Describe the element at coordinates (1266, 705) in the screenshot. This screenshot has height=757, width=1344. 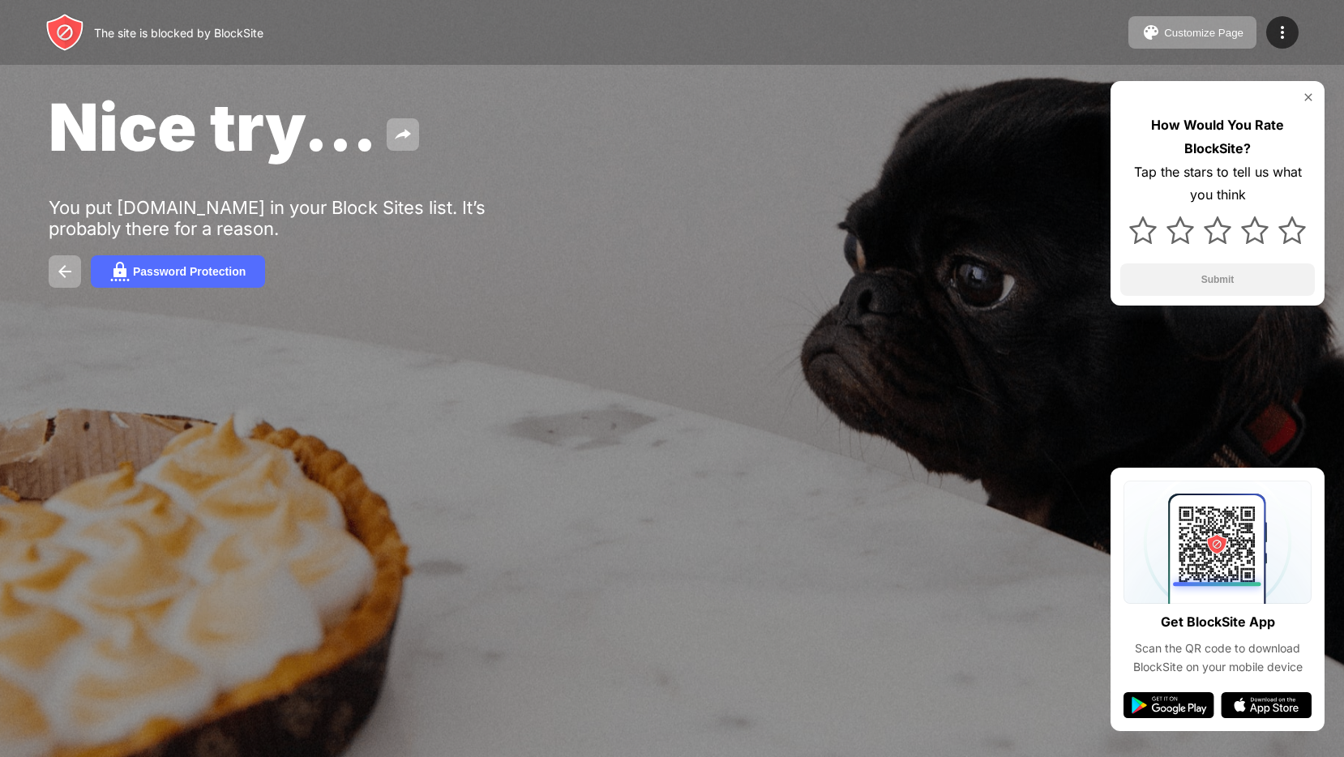
I see `img: app-store.svg` at that location.